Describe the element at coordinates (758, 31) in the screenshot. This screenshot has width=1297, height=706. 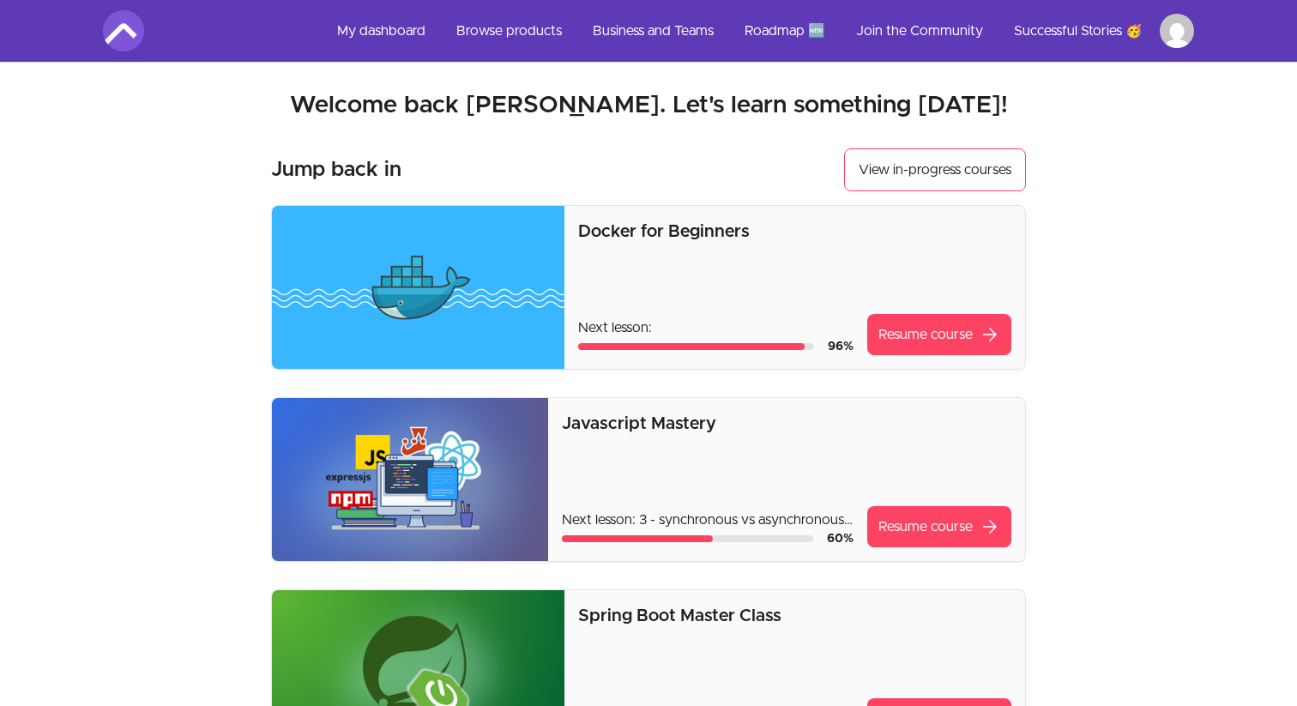
I see `nav: Main` at that location.